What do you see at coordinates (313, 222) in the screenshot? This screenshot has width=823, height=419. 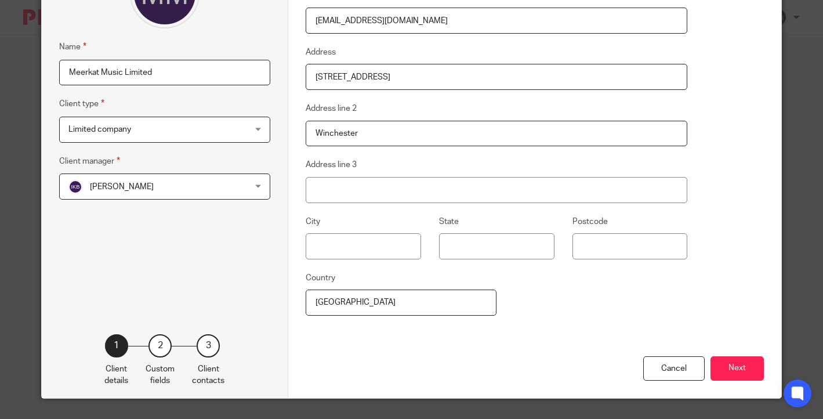 I see `label: City` at bounding box center [313, 222].